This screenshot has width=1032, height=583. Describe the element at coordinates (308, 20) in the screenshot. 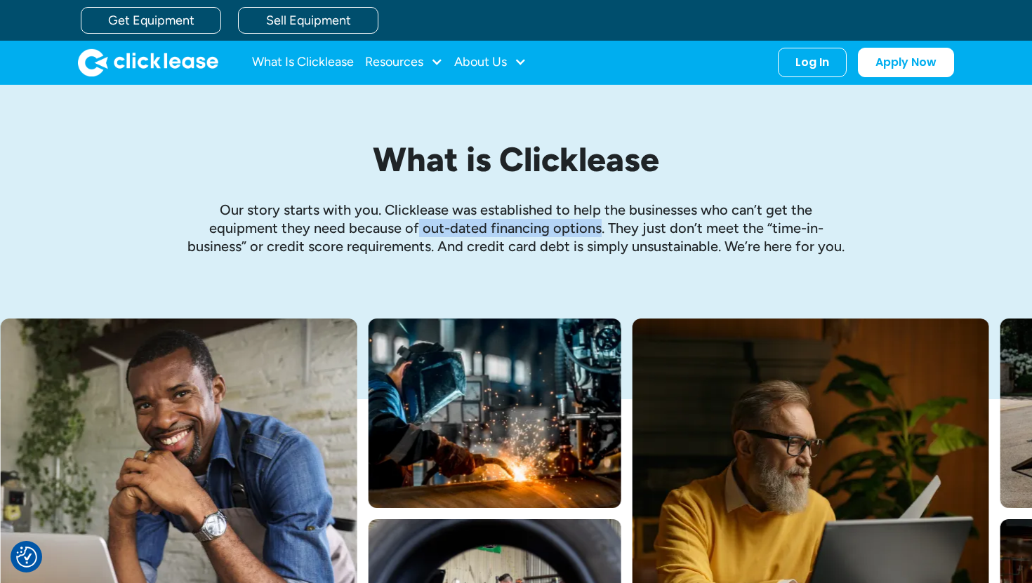

I see `a: Sell Equipment` at that location.